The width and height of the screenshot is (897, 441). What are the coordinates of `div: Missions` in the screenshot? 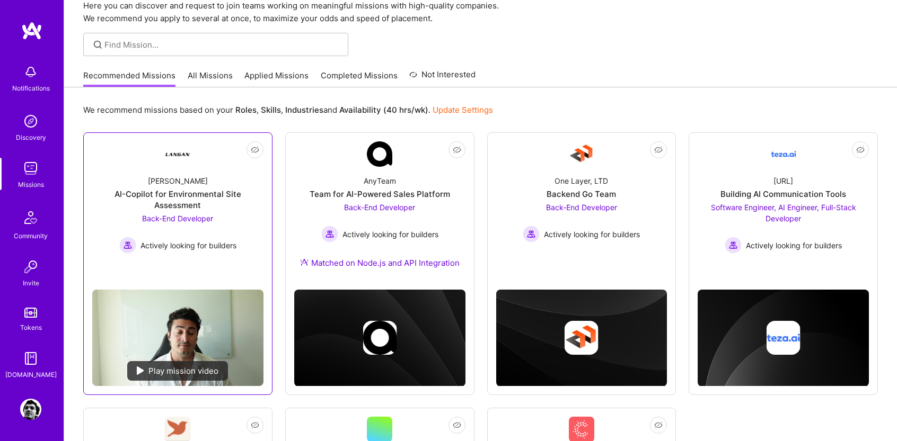 It's located at (31, 184).